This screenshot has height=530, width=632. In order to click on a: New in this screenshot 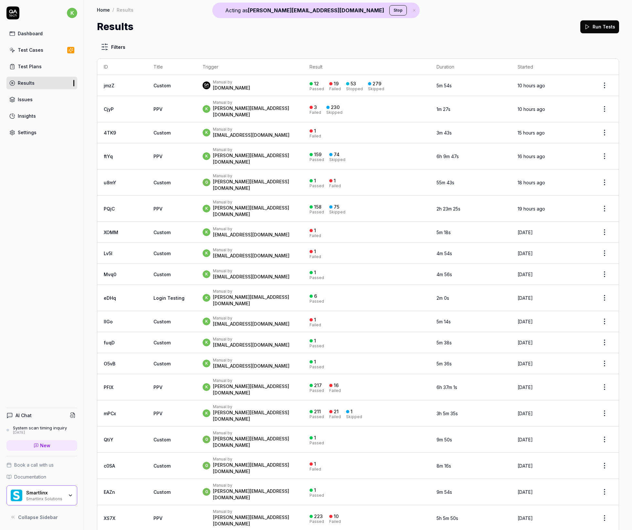, I will do `click(42, 445)`.